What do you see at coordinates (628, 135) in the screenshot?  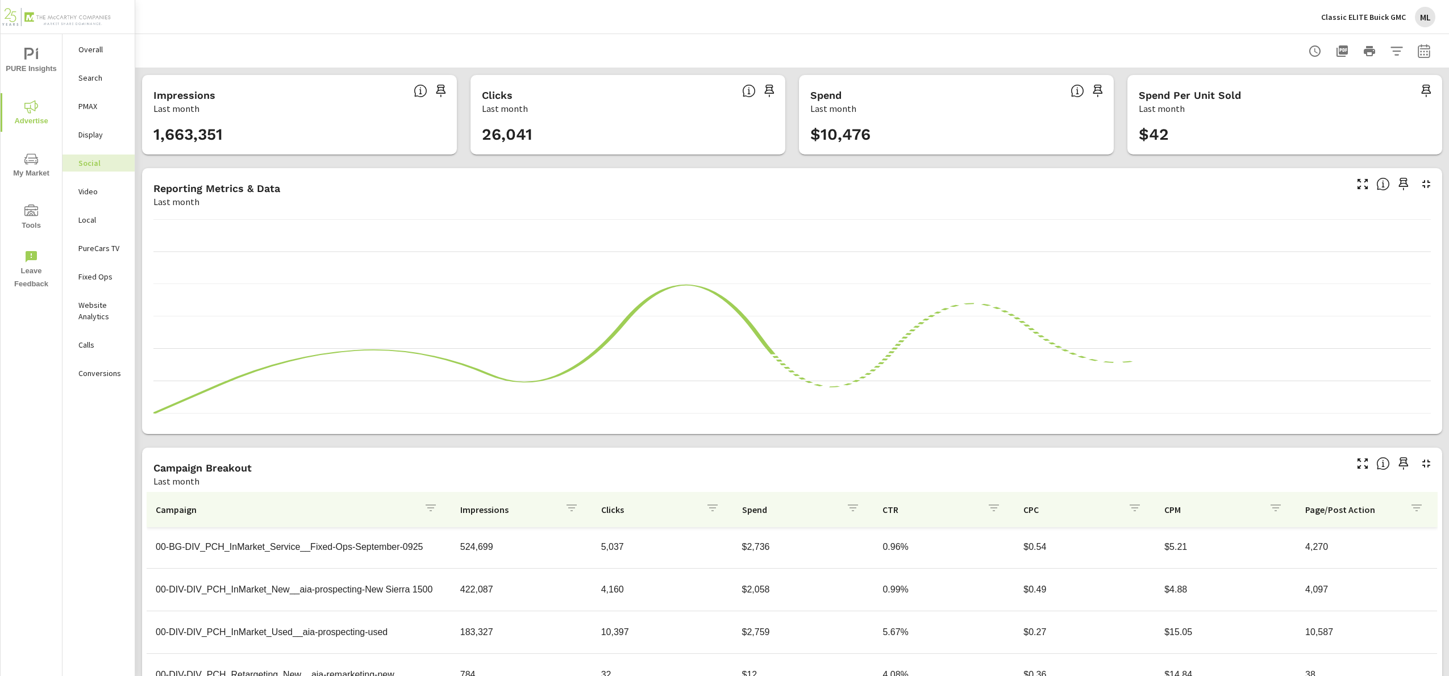 I see `h3: 26,041` at bounding box center [628, 135].